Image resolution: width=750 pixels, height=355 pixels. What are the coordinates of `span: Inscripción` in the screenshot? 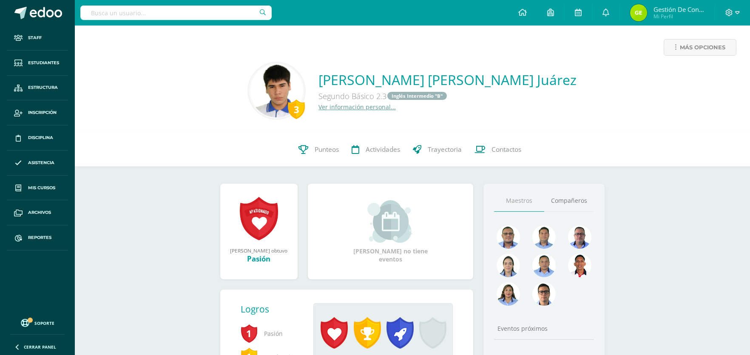 It's located at (42, 113).